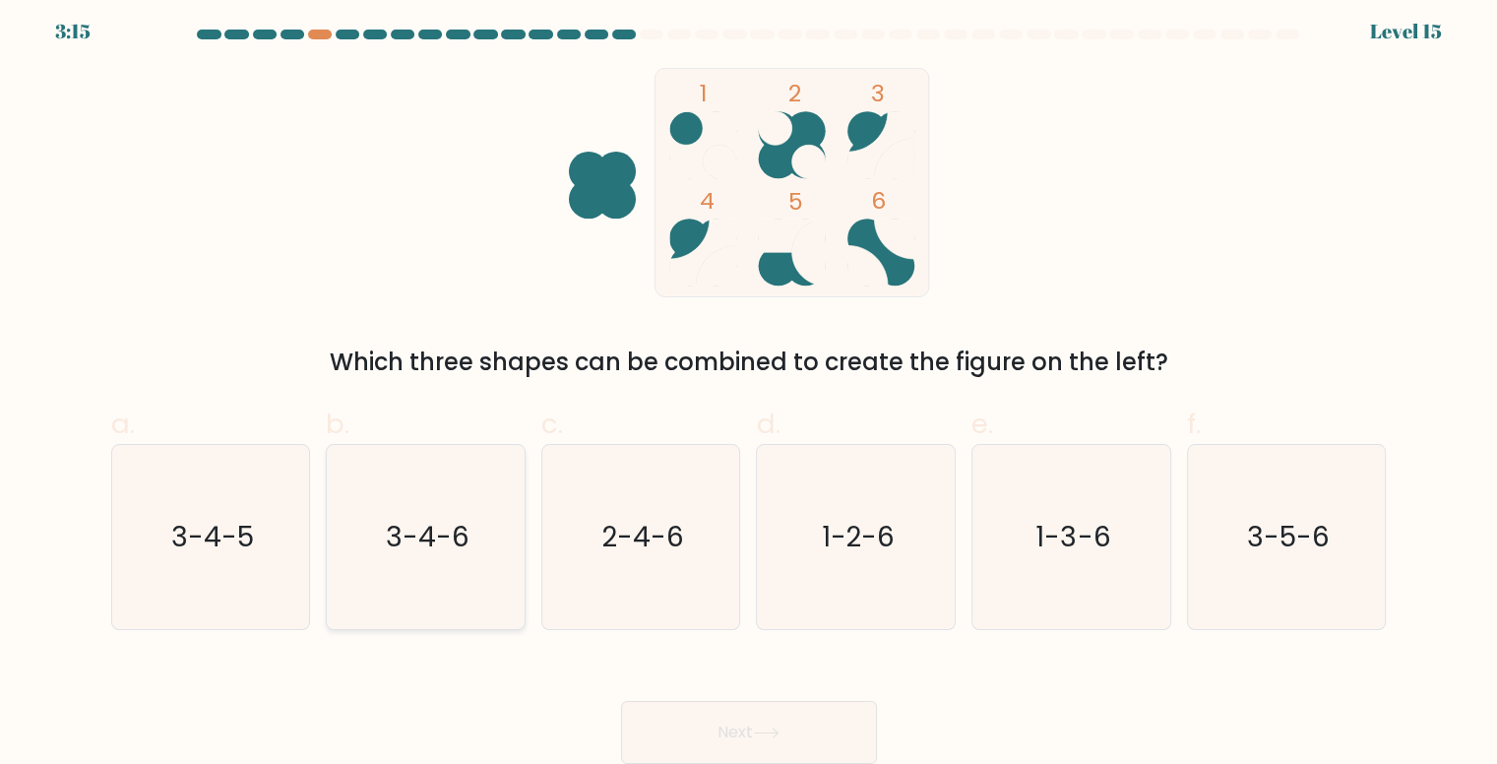  I want to click on span: b., so click(338, 423).